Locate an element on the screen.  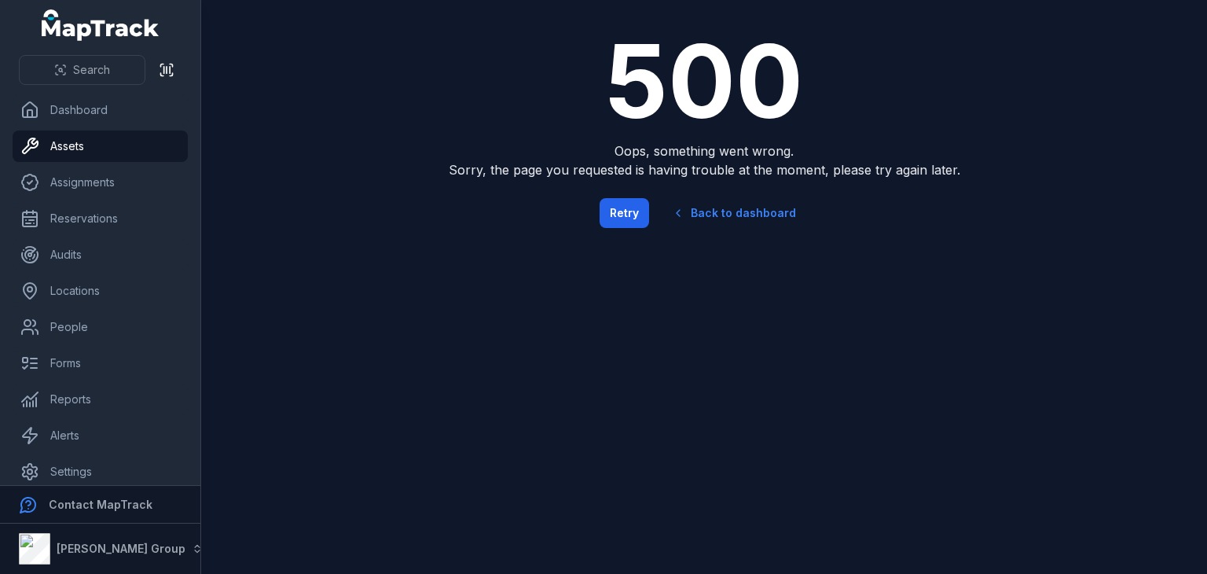
a: Dashboard is located at coordinates (100, 110).